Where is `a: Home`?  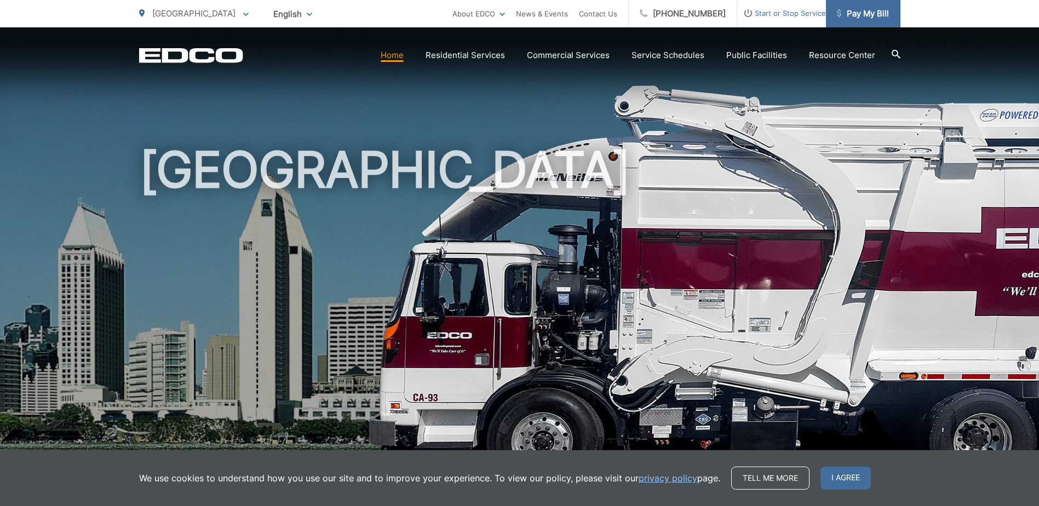 a: Home is located at coordinates (392, 55).